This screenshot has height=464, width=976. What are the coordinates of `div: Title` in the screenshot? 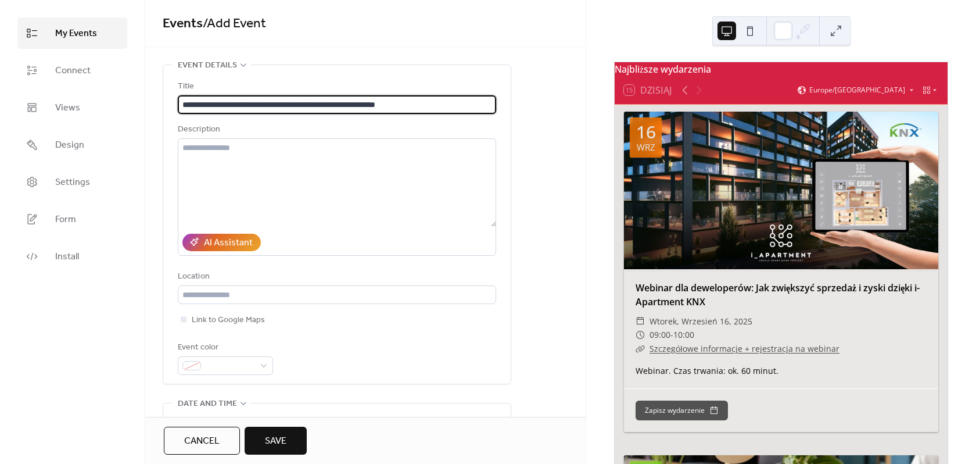 It's located at (336, 87).